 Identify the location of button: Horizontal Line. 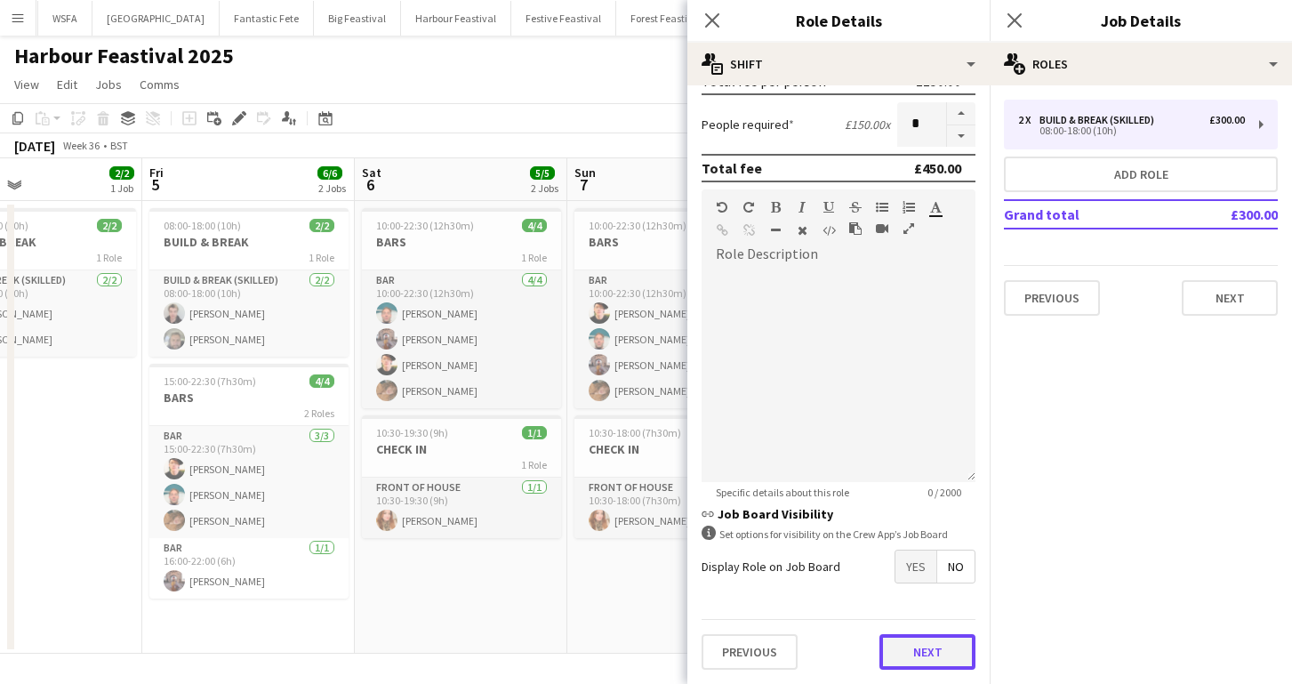
(775, 230).